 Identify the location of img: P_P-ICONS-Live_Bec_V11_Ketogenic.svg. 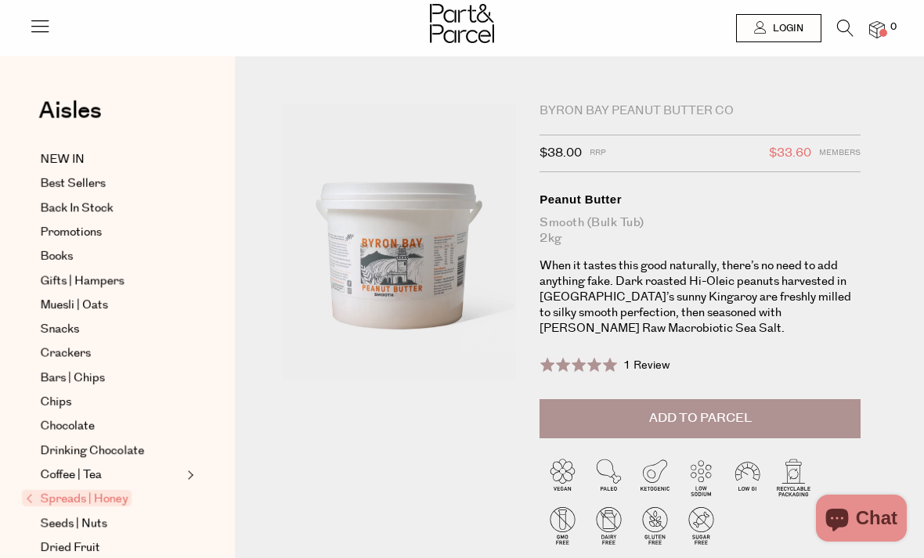
(655, 477).